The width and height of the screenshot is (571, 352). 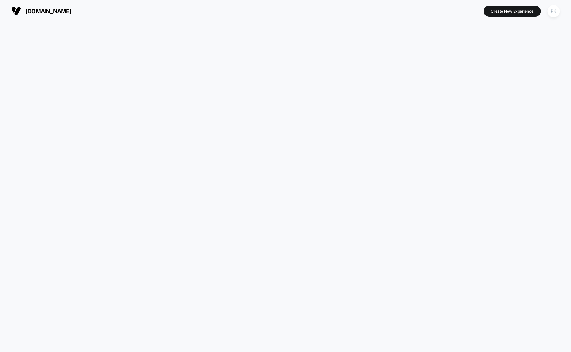 I want to click on button: Create New Experience, so click(x=512, y=11).